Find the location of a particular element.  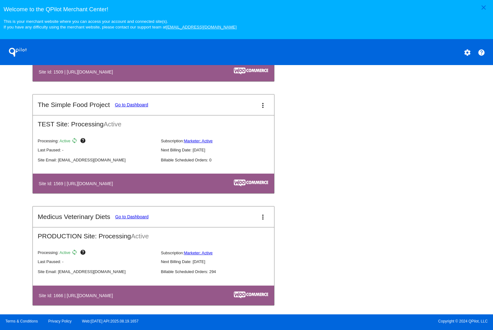

h2: PRODUCTION Site: Processing is located at coordinates (153, 233).